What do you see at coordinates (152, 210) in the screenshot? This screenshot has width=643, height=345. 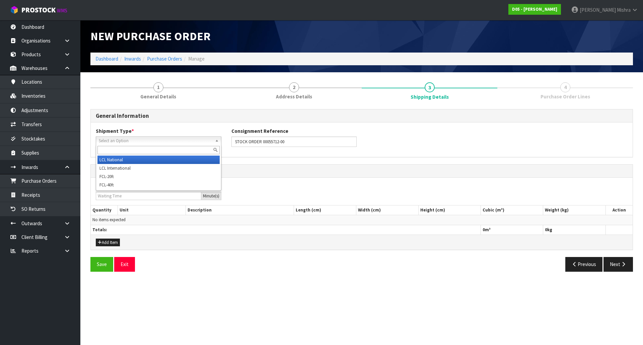 I see `th: Unit` at bounding box center [152, 210].